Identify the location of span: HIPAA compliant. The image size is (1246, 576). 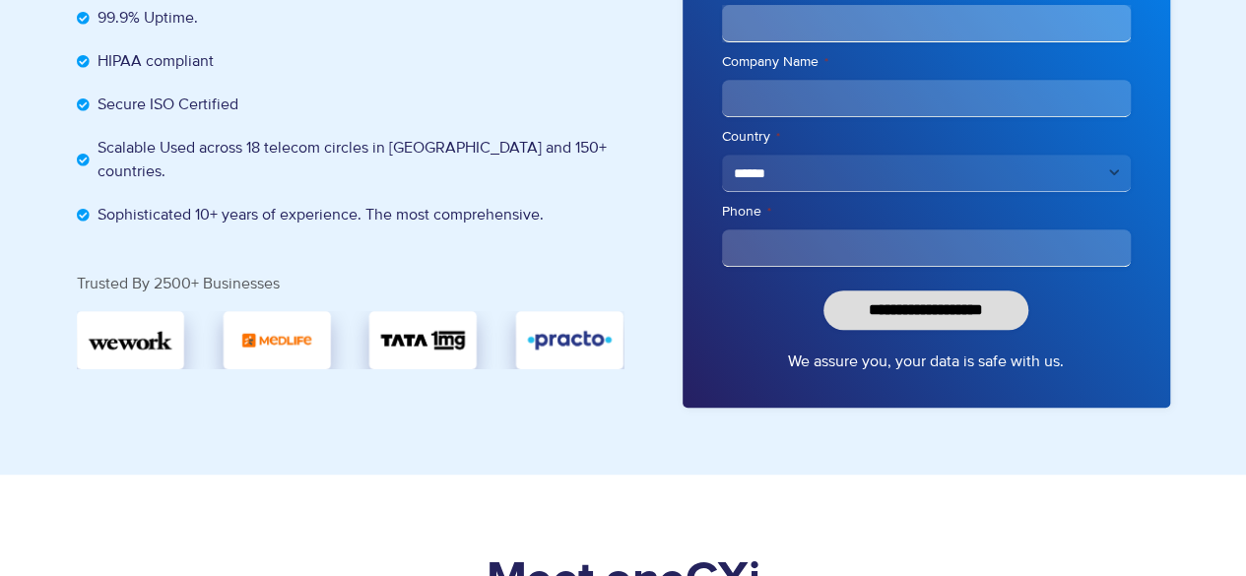
(153, 61).